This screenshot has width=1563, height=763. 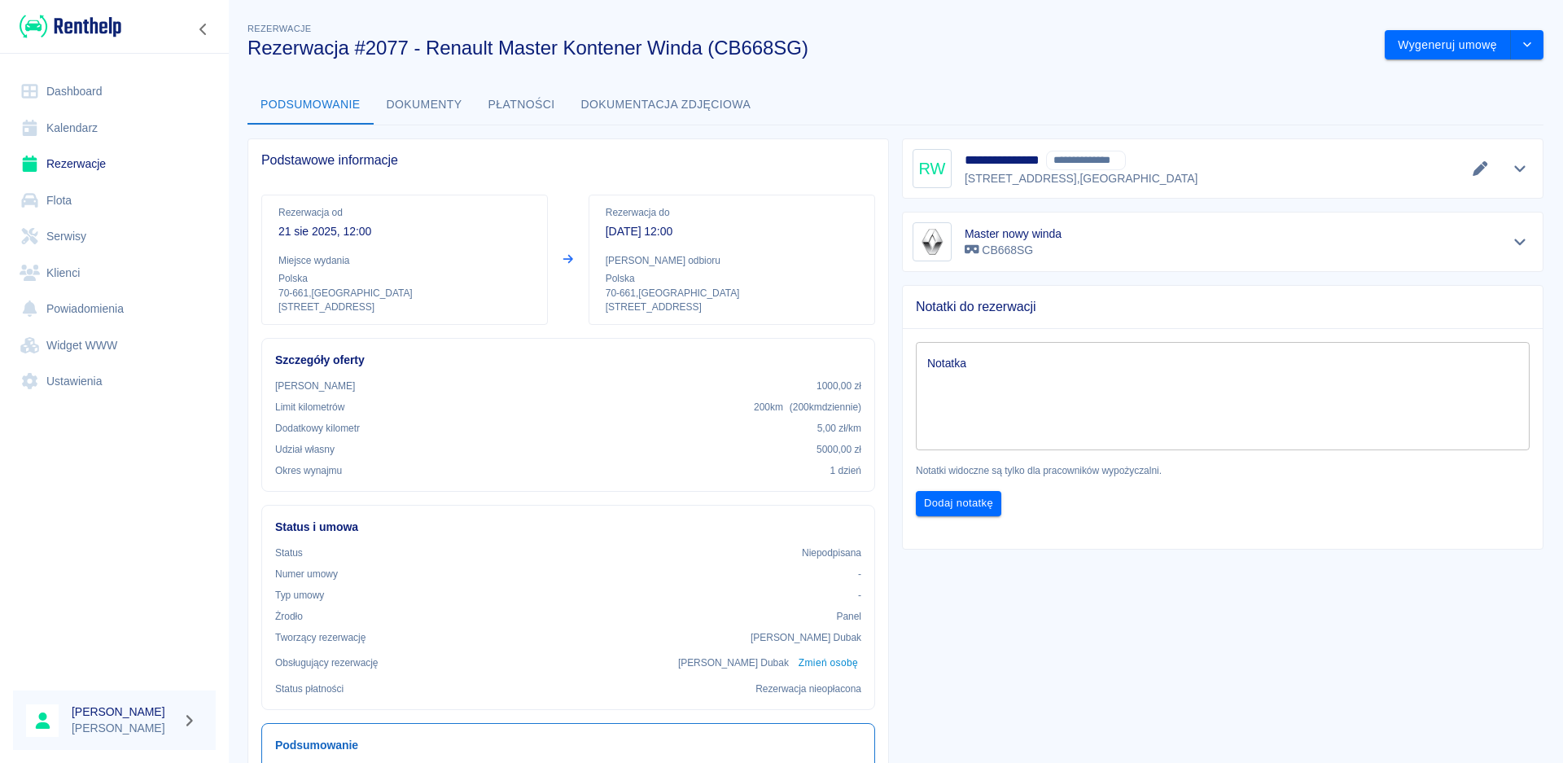 What do you see at coordinates (1448, 45) in the screenshot?
I see `button: Wygeneruj umowę` at bounding box center [1448, 45].